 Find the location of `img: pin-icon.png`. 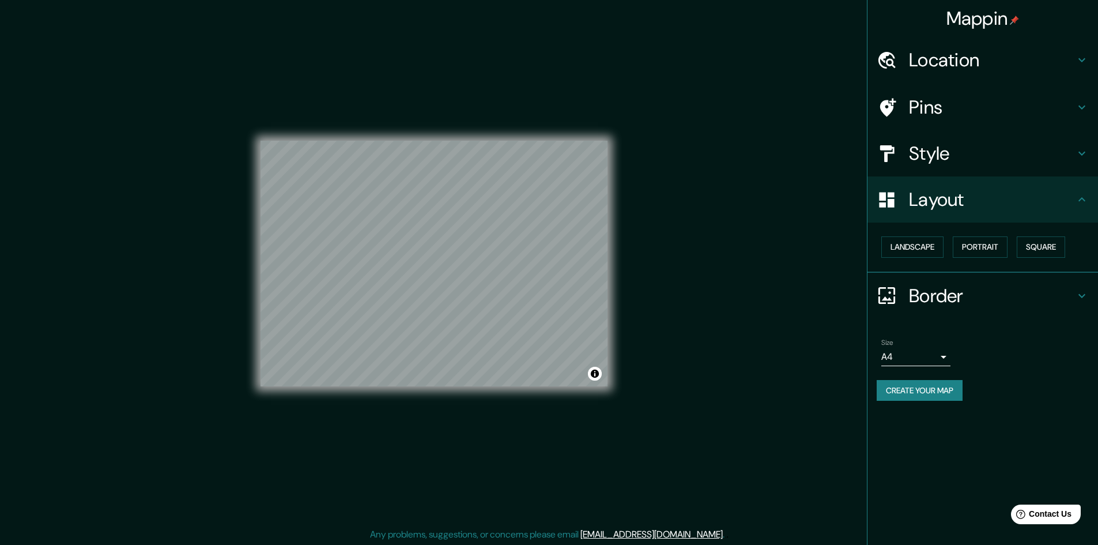

img: pin-icon.png is located at coordinates (1014, 20).